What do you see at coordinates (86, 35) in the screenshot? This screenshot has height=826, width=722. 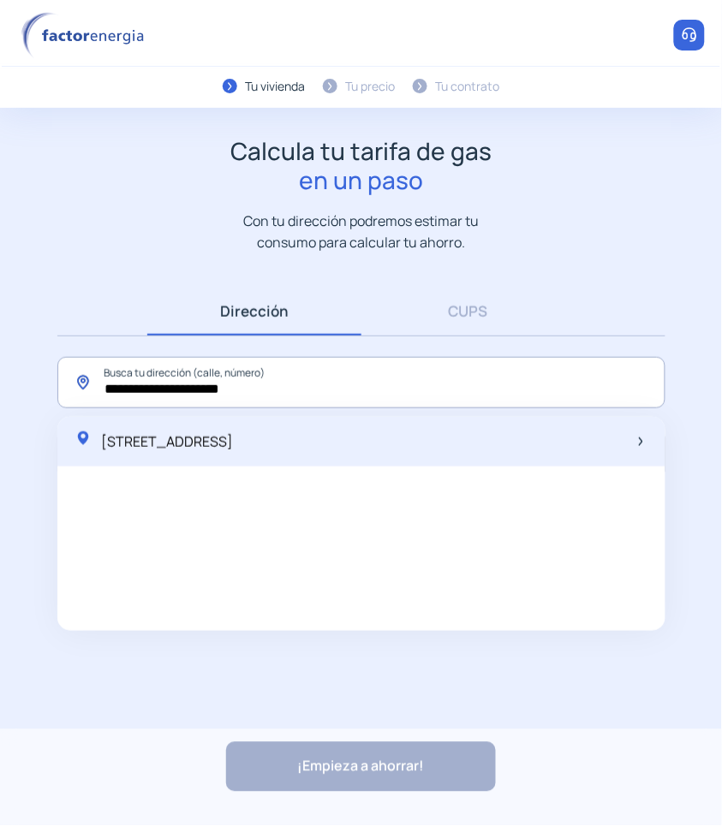 I see `img: logo factor` at bounding box center [86, 35].